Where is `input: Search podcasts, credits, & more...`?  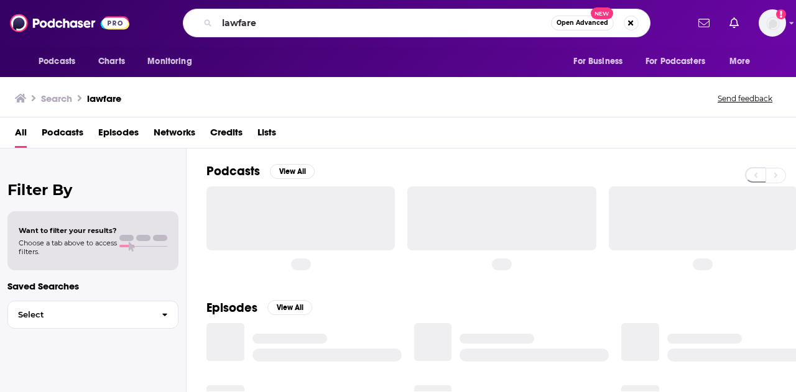 input: Search podcasts, credits, & more... is located at coordinates (384, 23).